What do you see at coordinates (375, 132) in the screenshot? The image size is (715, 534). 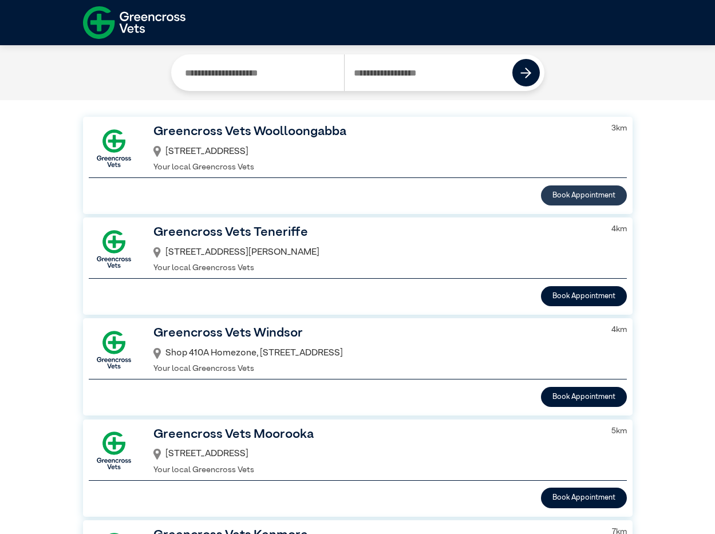 I see `h3: Greencross Vets Woolloongabba` at bounding box center [375, 132].